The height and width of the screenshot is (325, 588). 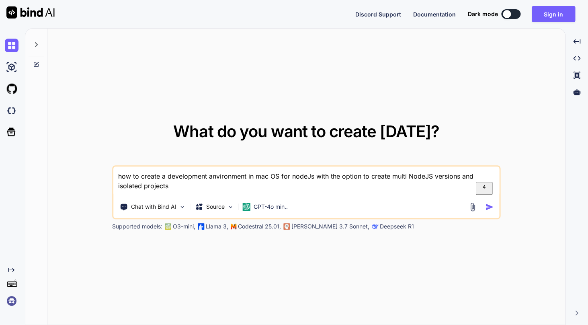 I want to click on img: Llama2, so click(x=201, y=226).